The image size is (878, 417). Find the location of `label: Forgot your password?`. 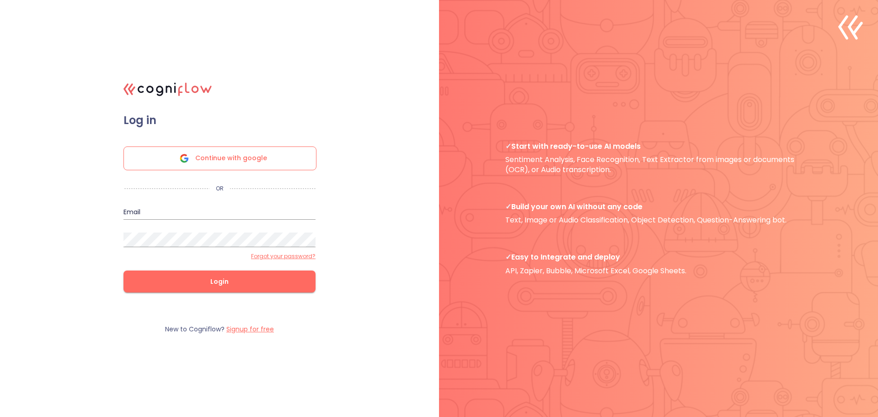

label: Forgot your password? is located at coordinates (283, 256).